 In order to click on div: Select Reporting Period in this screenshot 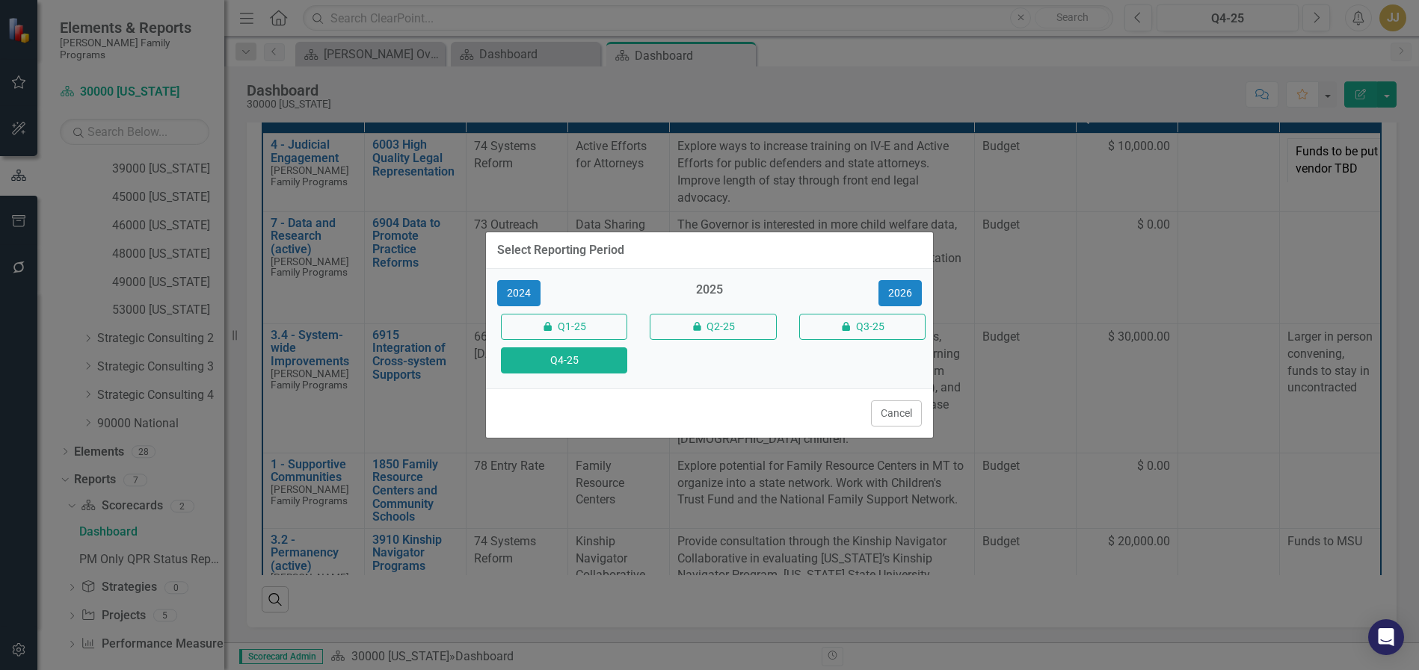, I will do `click(561, 250)`.